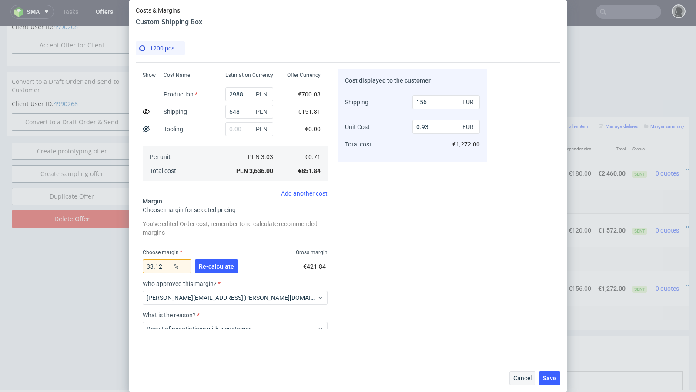  Describe the element at coordinates (549, 378) in the screenshot. I see `button: Save` at that location.